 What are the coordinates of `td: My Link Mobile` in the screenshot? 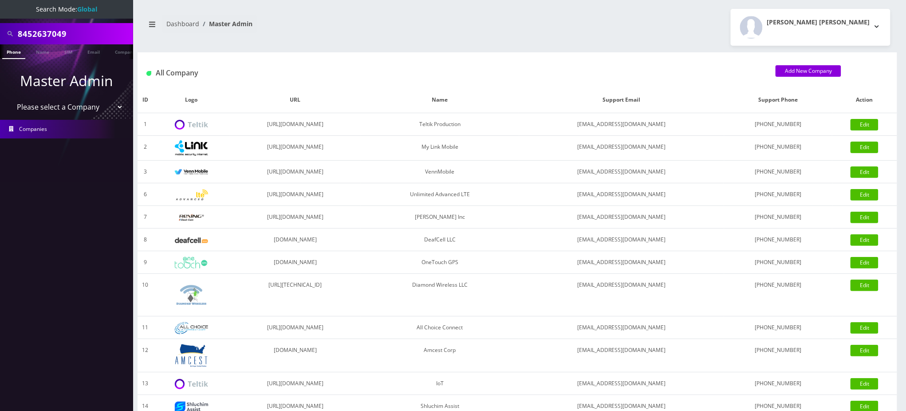 It's located at (440, 148).